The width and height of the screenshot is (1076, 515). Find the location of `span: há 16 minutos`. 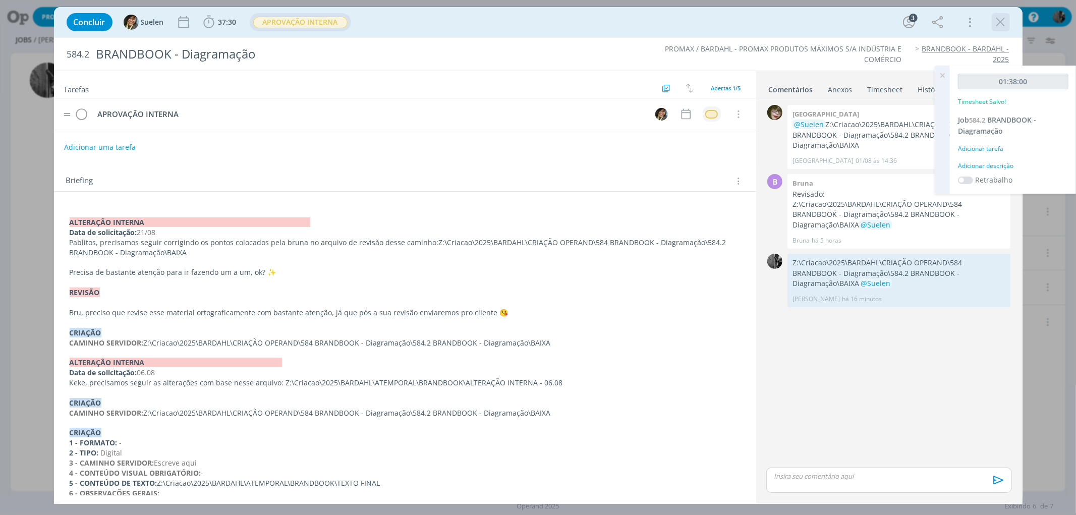

span: há 16 minutos is located at coordinates (862, 299).